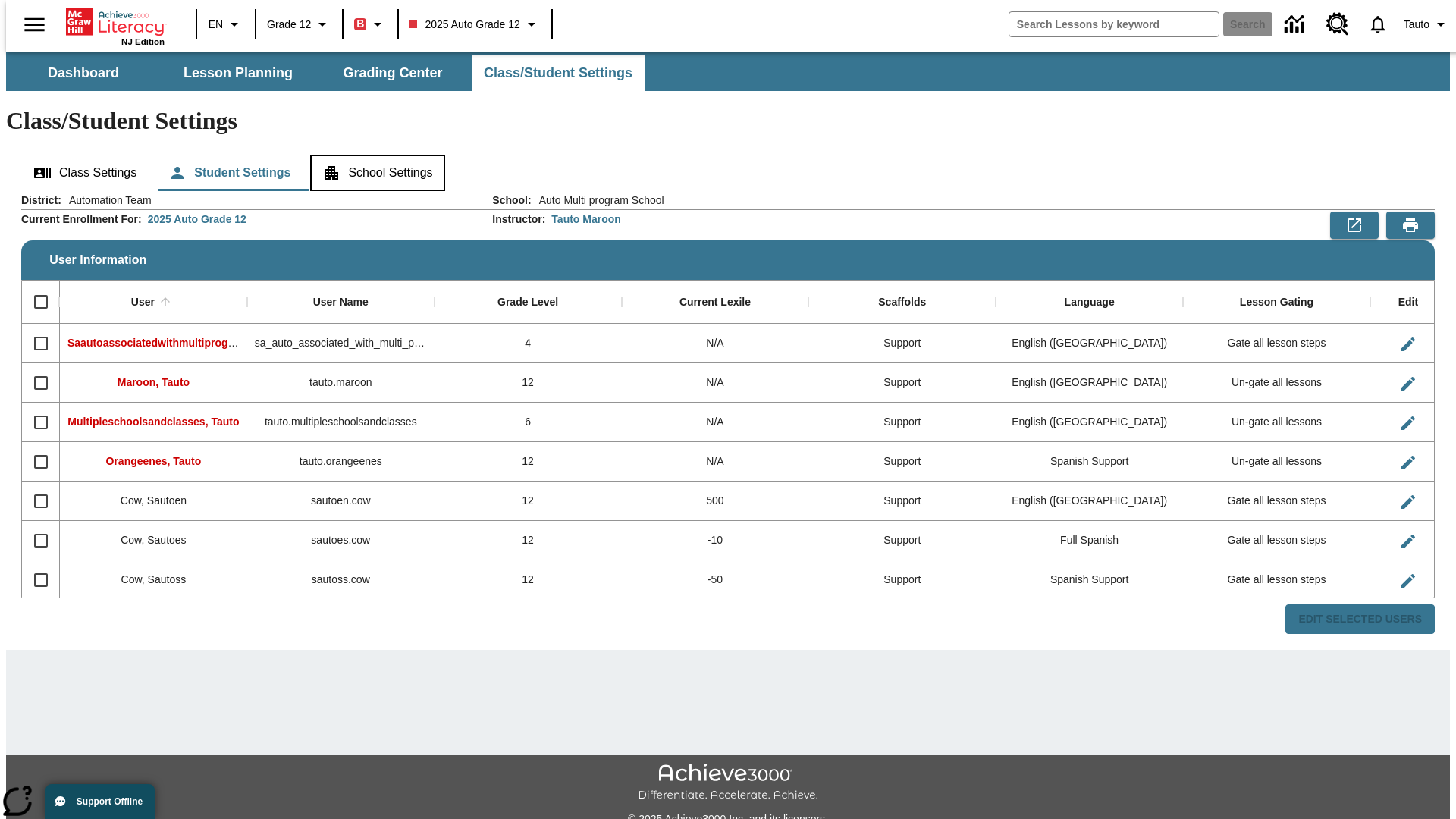 Image resolution: width=1456 pixels, height=819 pixels. I want to click on div: Current Lexile, so click(715, 303).